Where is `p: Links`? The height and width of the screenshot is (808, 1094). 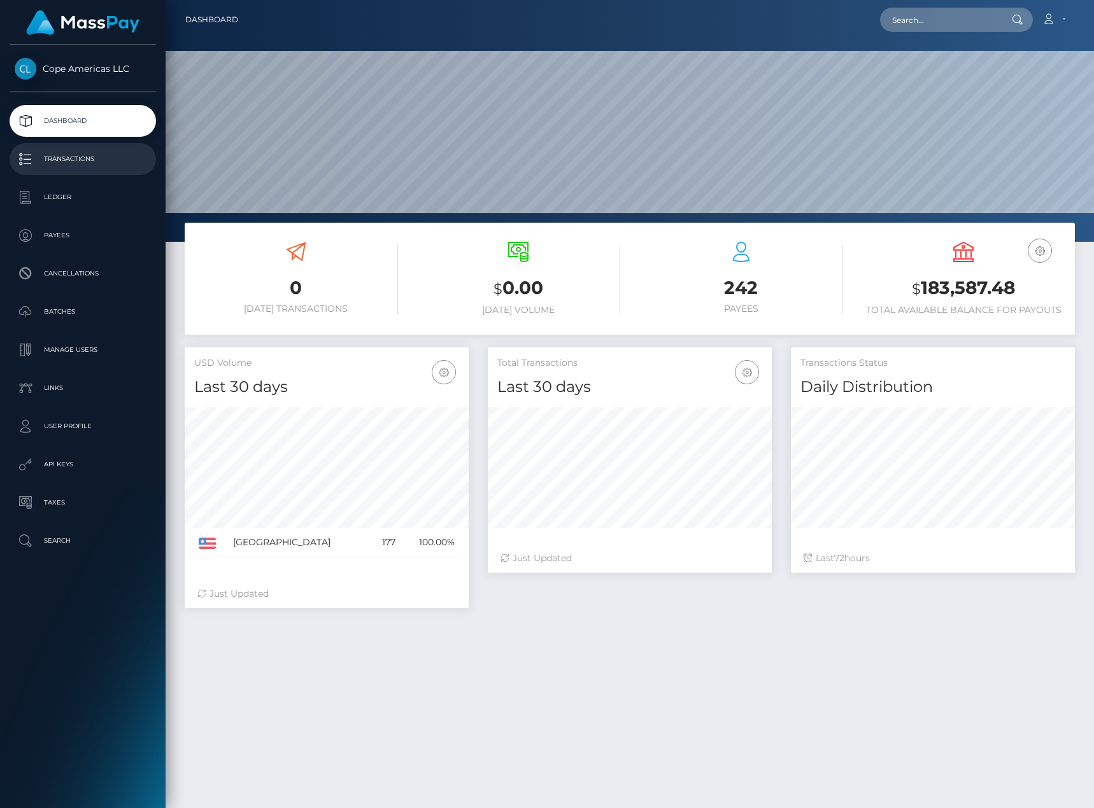
p: Links is located at coordinates (83, 388).